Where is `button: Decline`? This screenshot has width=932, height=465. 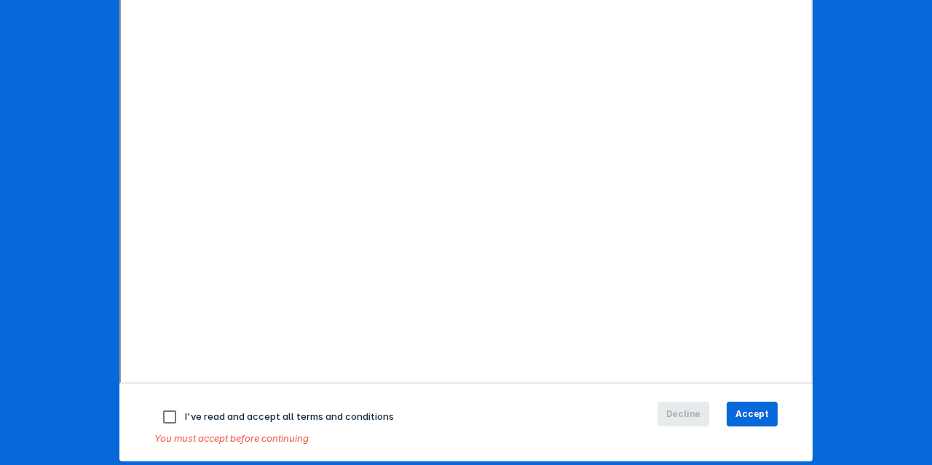 button: Decline is located at coordinates (684, 414).